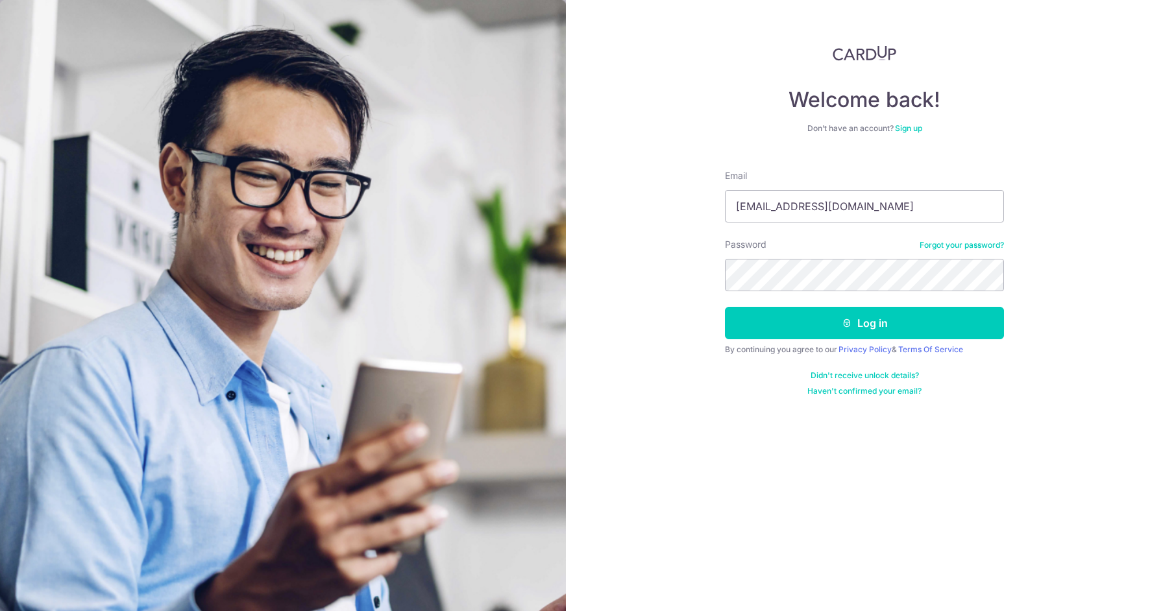 This screenshot has height=611, width=1163. Describe the element at coordinates (864, 350) in the screenshot. I see `div: By continuing you agree to our &` at that location.